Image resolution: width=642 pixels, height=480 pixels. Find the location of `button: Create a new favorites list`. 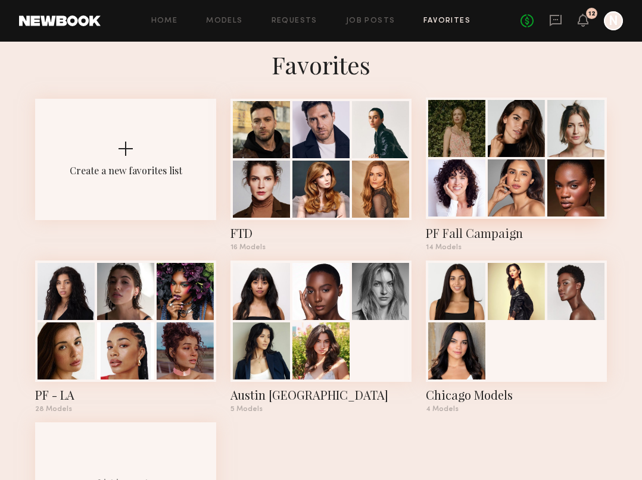

button: Create a new favorites list is located at coordinates (126, 180).